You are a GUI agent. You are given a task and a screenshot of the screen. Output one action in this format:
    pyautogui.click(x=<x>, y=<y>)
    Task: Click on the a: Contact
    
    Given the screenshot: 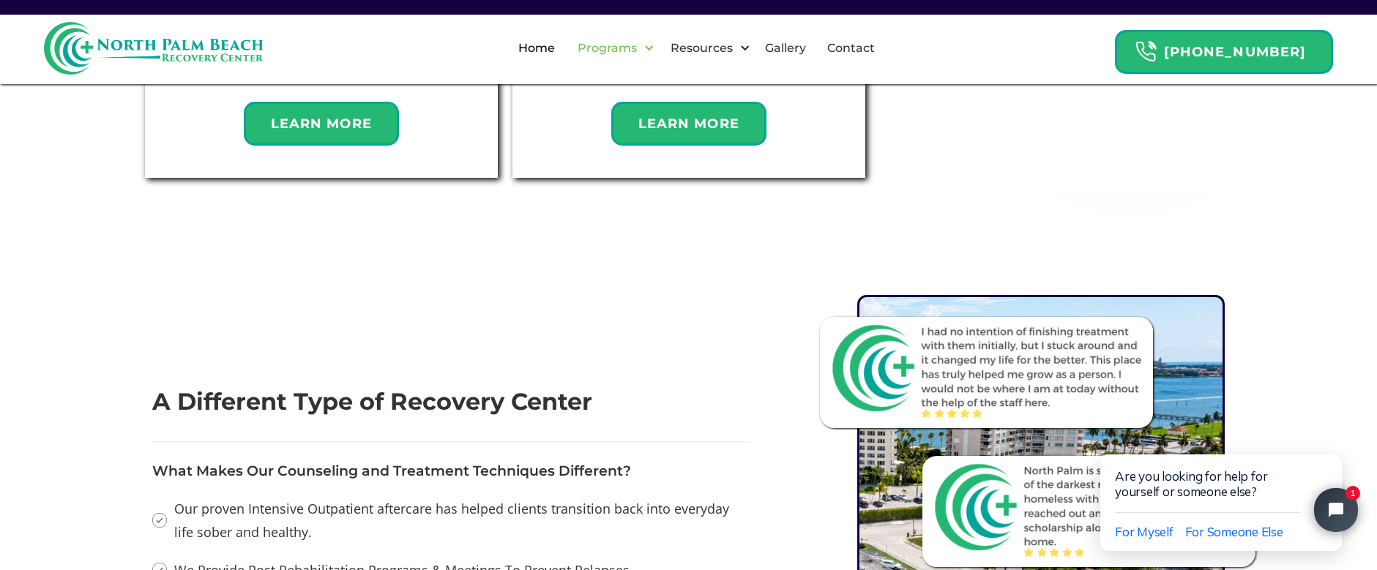 What is the action you would take?
    pyautogui.click(x=851, y=48)
    